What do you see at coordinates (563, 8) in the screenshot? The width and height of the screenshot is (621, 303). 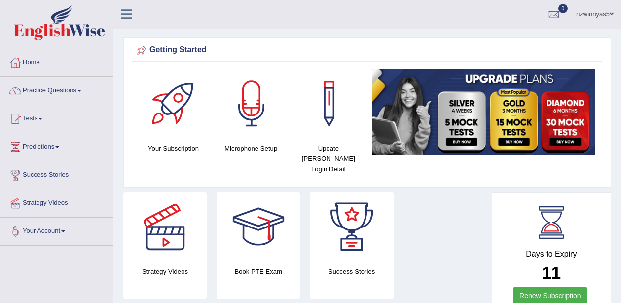 I see `span: 0` at bounding box center [563, 8].